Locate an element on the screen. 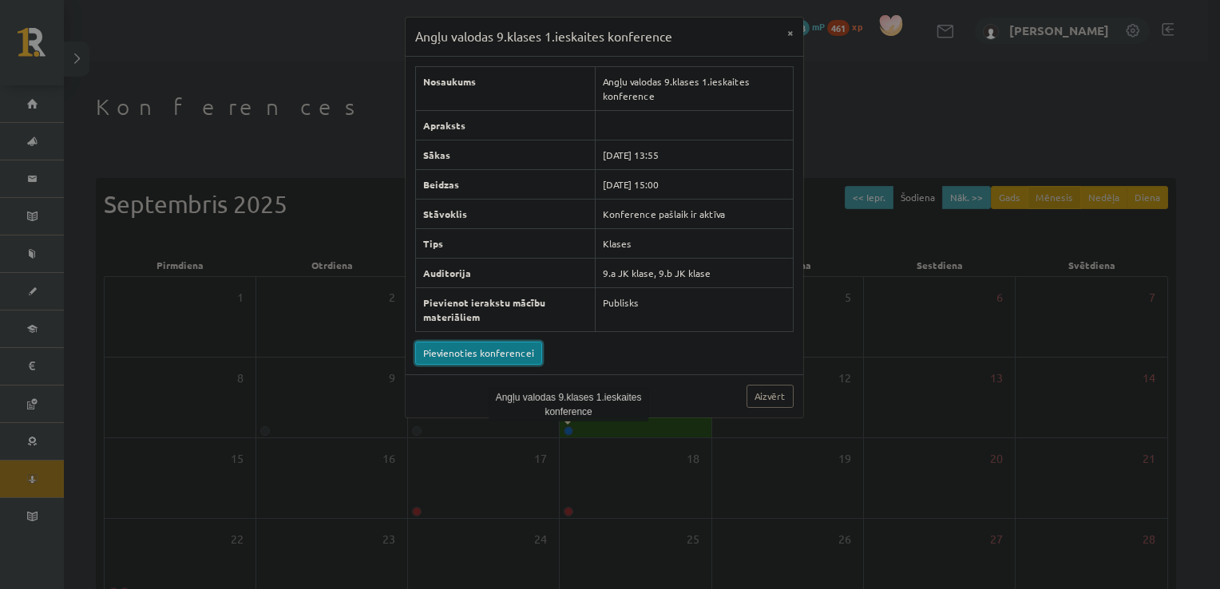  th: Apraksts is located at coordinates (505, 125).